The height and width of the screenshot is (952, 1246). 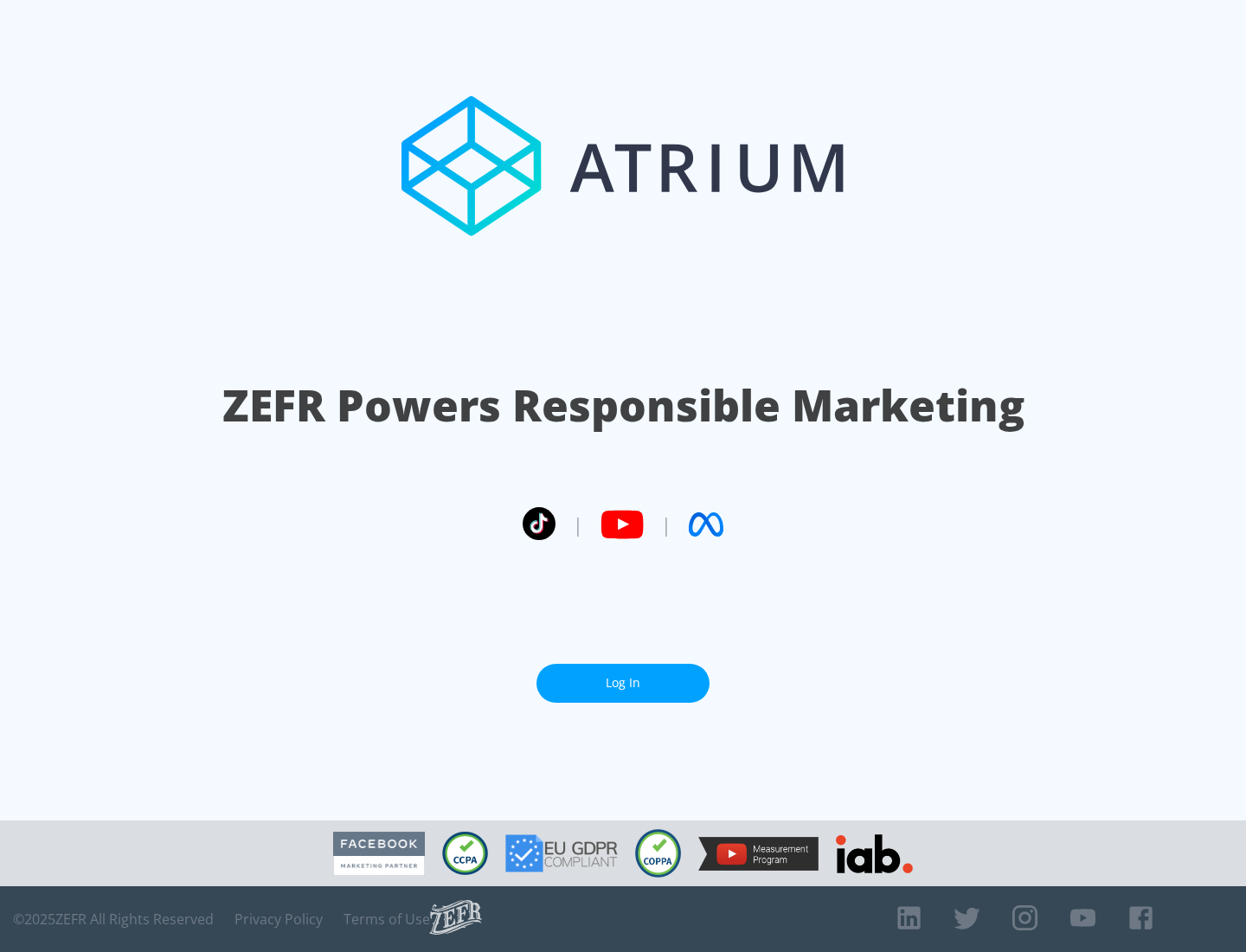 What do you see at coordinates (465, 853) in the screenshot?
I see `img: CCPA Compliant` at bounding box center [465, 853].